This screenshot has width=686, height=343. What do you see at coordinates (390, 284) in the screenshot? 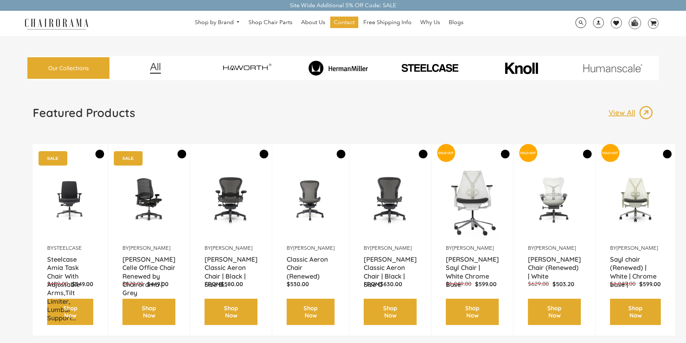
I see `p: From` at bounding box center [390, 284].